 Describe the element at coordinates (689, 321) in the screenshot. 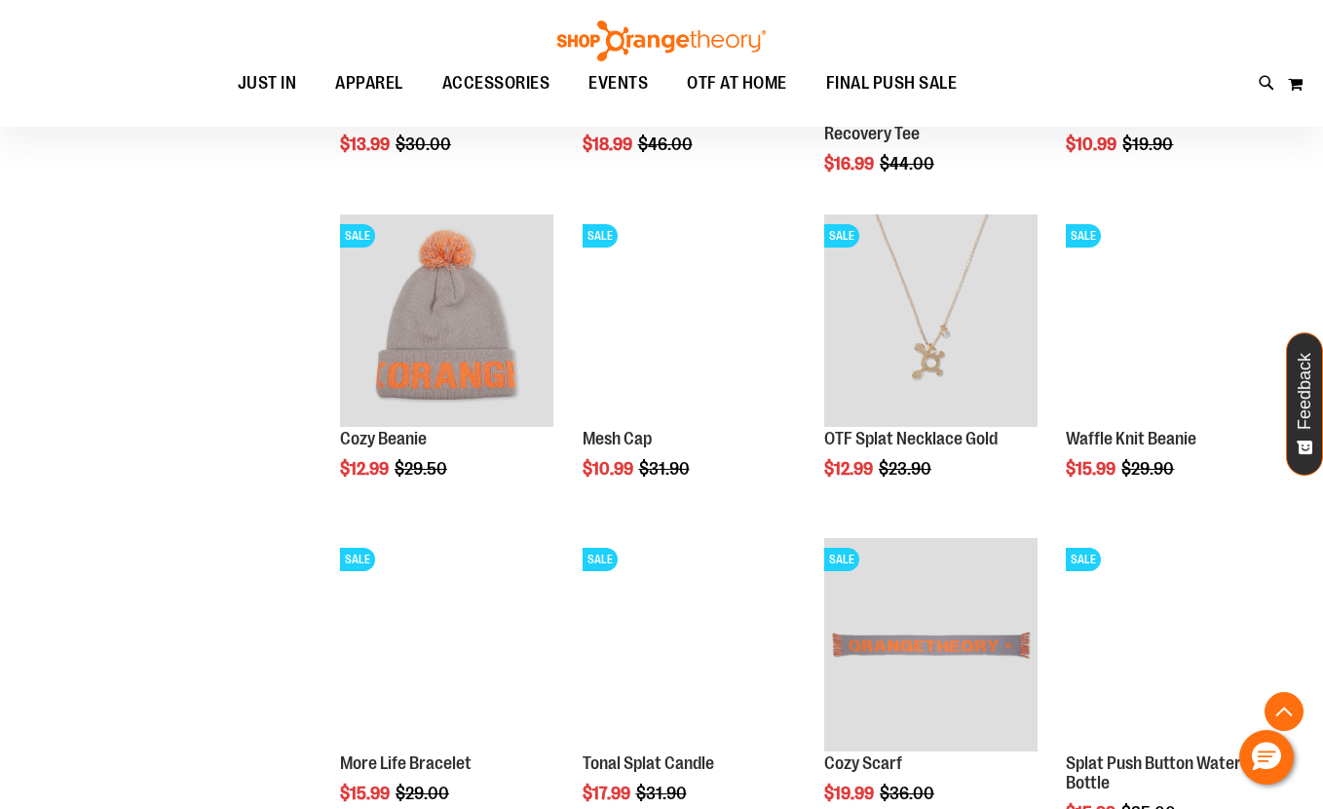

I see `img: Product image for Orangetheory Mesh Cap` at that location.